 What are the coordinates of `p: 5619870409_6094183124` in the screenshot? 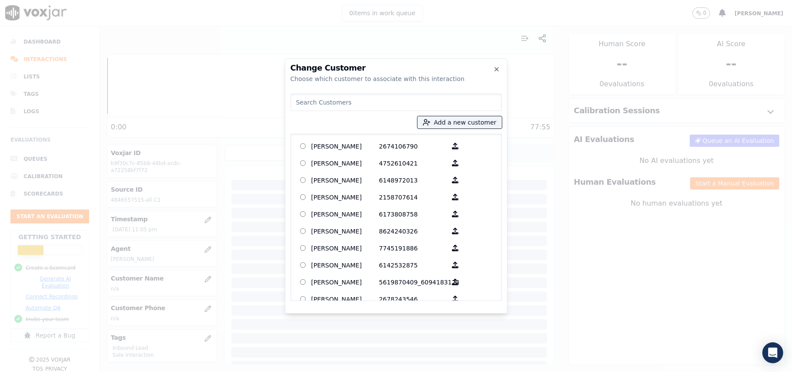 It's located at (413, 282).